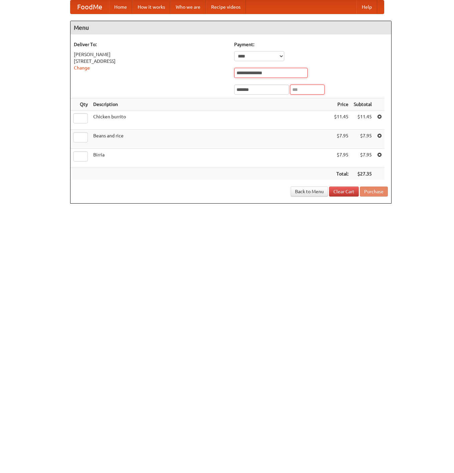  I want to click on th: Description, so click(211, 104).